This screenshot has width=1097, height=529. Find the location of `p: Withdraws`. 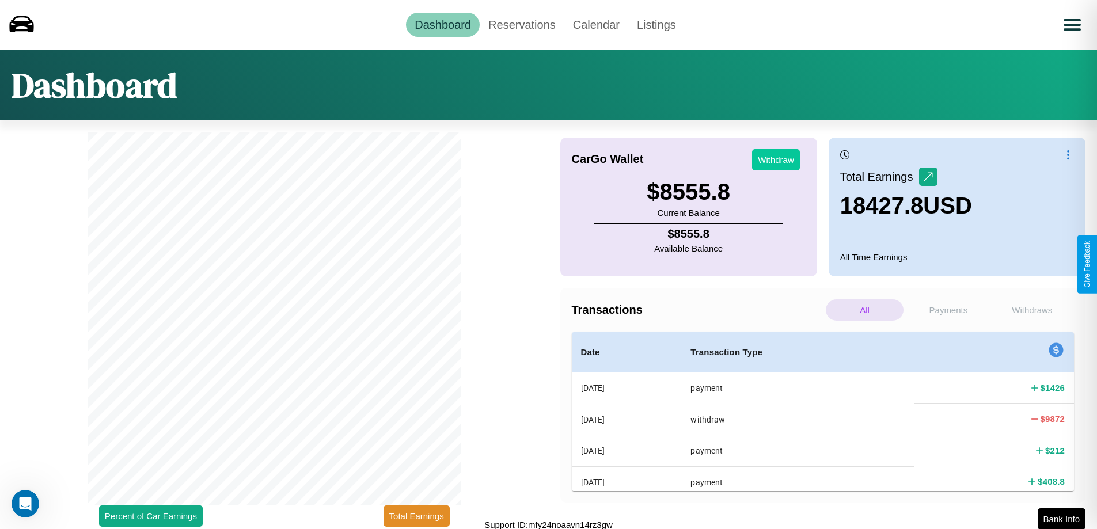

p: Withdraws is located at coordinates (1032, 310).